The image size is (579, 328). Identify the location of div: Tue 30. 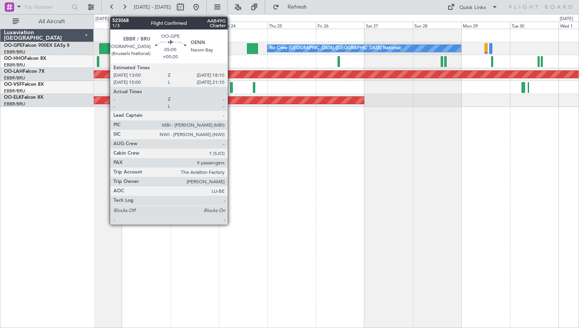
(534, 25).